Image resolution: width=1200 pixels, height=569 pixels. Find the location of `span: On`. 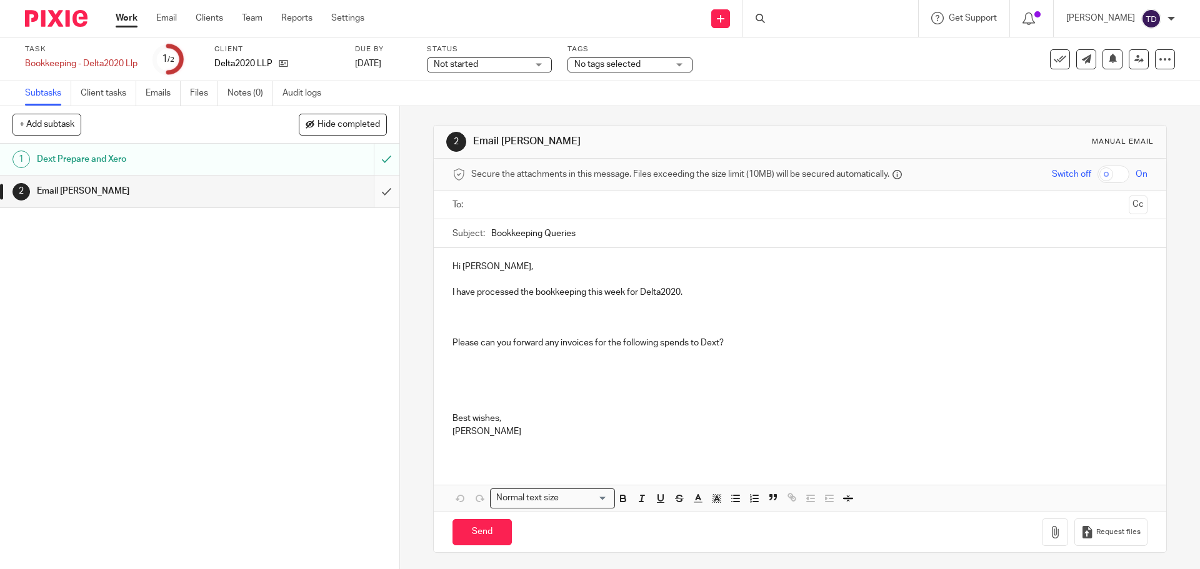

span: On is located at coordinates (1141, 174).